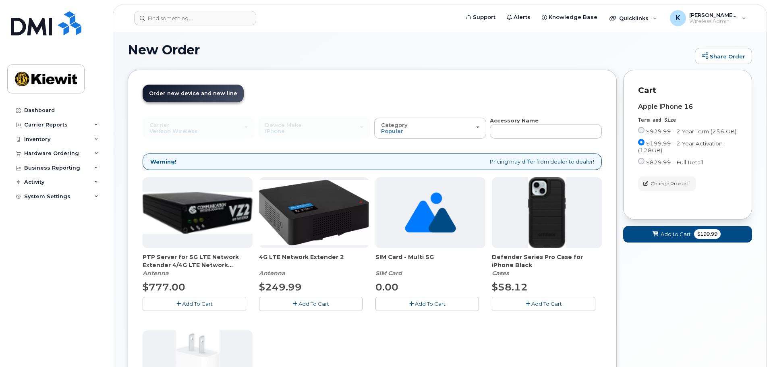  What do you see at coordinates (387, 287) in the screenshot?
I see `span: 0.00` at bounding box center [387, 287].